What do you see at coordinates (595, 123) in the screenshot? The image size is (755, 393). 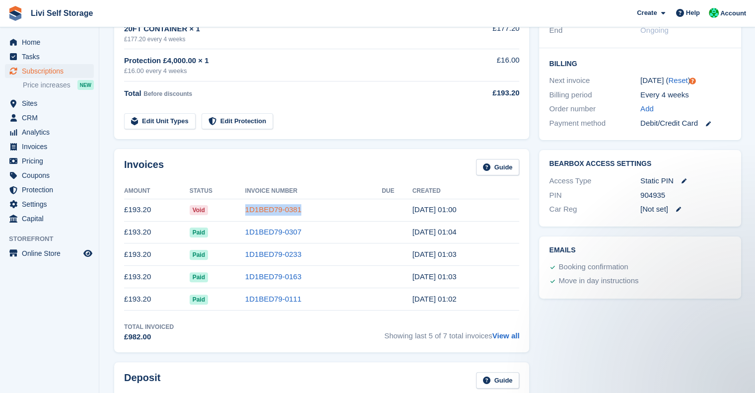 I see `div: Payment method` at bounding box center [595, 123].